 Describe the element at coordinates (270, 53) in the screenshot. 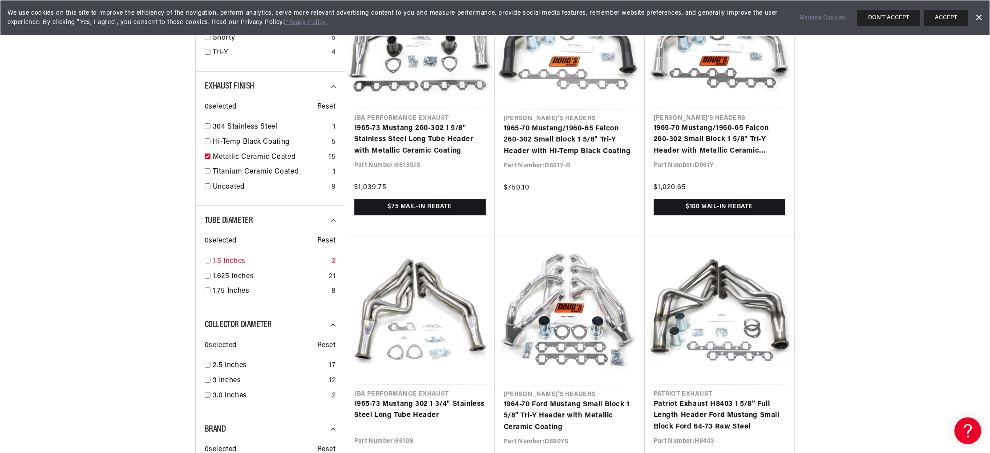

I see `a: Tri-Y` at that location.